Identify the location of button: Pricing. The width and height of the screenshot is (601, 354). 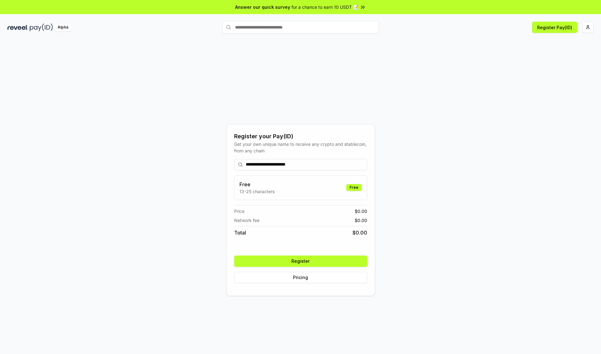
(301, 277).